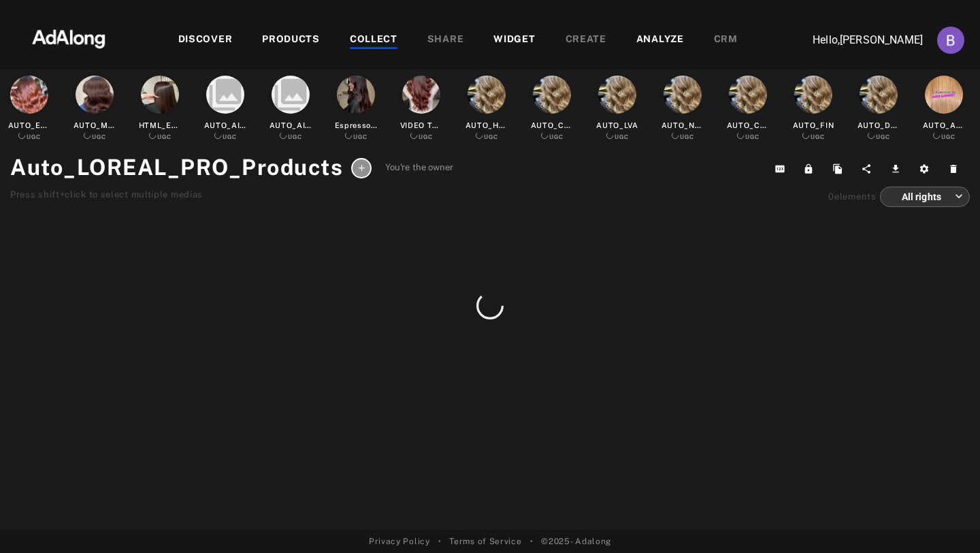  I want to click on a: Terms of Service, so click(485, 541).